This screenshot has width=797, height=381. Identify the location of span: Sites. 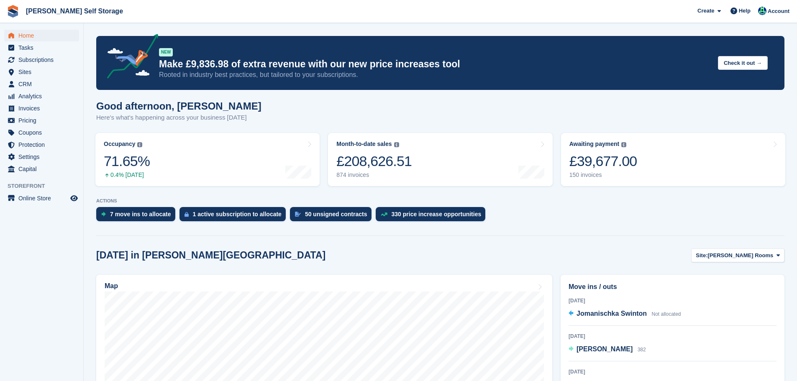
(44, 72).